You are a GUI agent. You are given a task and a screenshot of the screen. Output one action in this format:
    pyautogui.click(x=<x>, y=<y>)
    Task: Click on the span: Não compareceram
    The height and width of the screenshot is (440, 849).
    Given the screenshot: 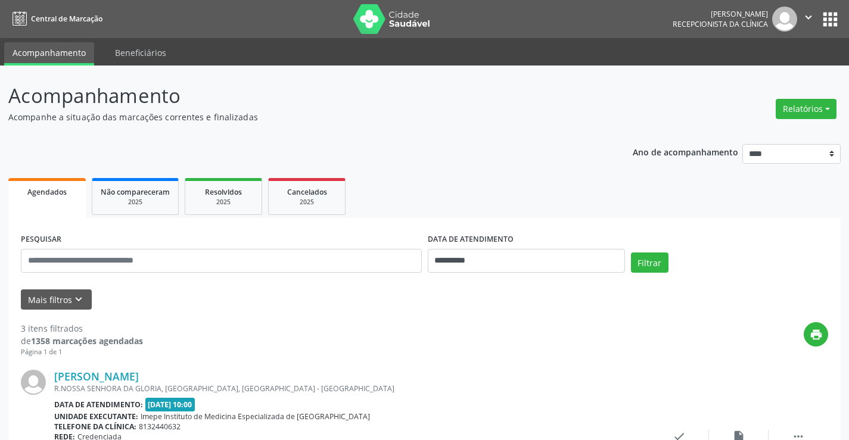 What is the action you would take?
    pyautogui.click(x=135, y=192)
    